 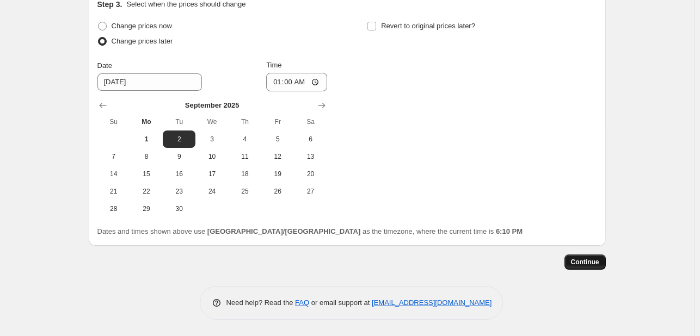 I want to click on span: Mo, so click(x=146, y=122).